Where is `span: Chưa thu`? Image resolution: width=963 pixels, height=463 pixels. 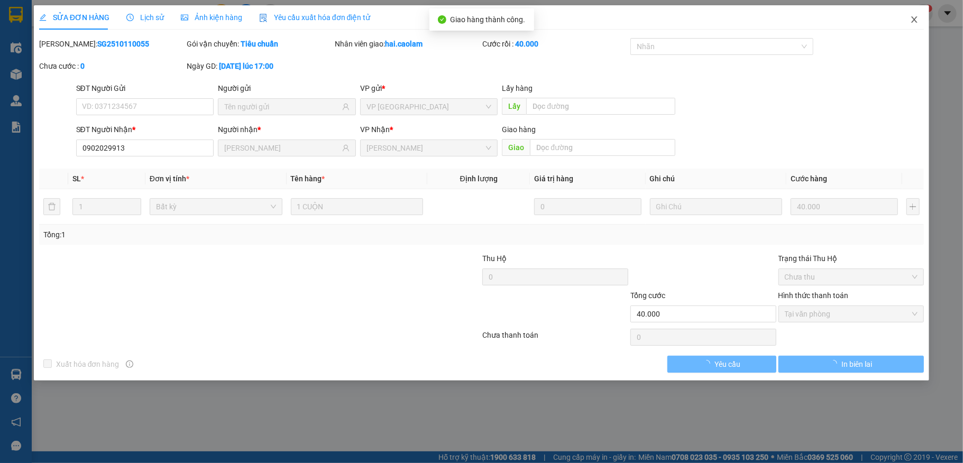 span: Chưa thu is located at coordinates (852, 277).